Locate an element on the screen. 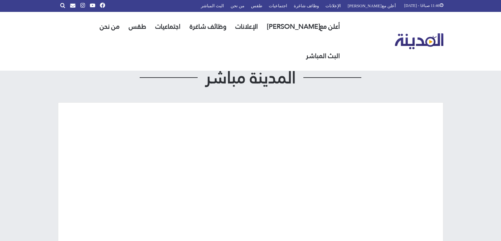  span: المدينة مباشر is located at coordinates (251, 77).